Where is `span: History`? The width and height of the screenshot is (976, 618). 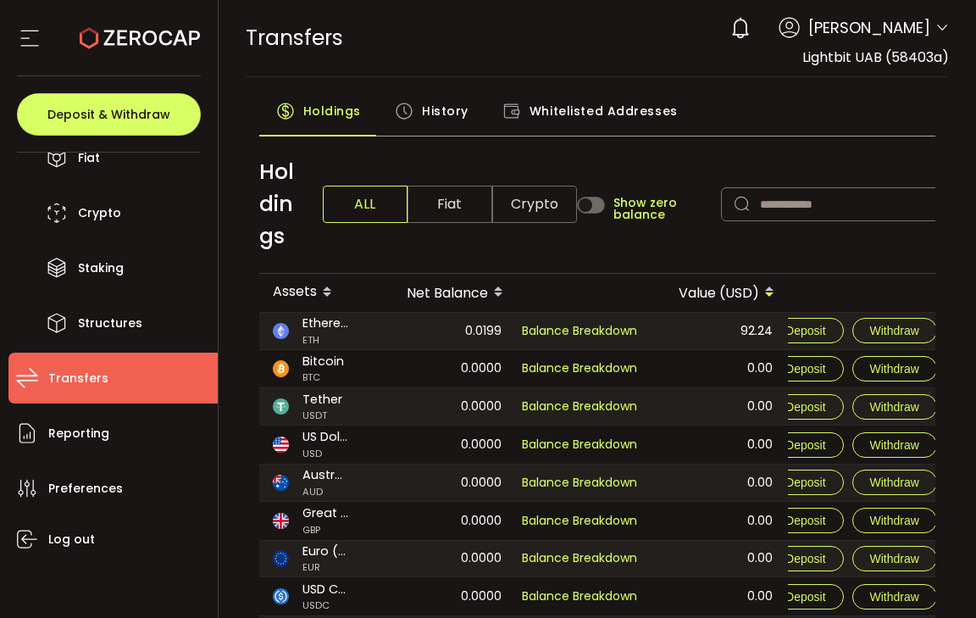 span: History is located at coordinates (445, 111).